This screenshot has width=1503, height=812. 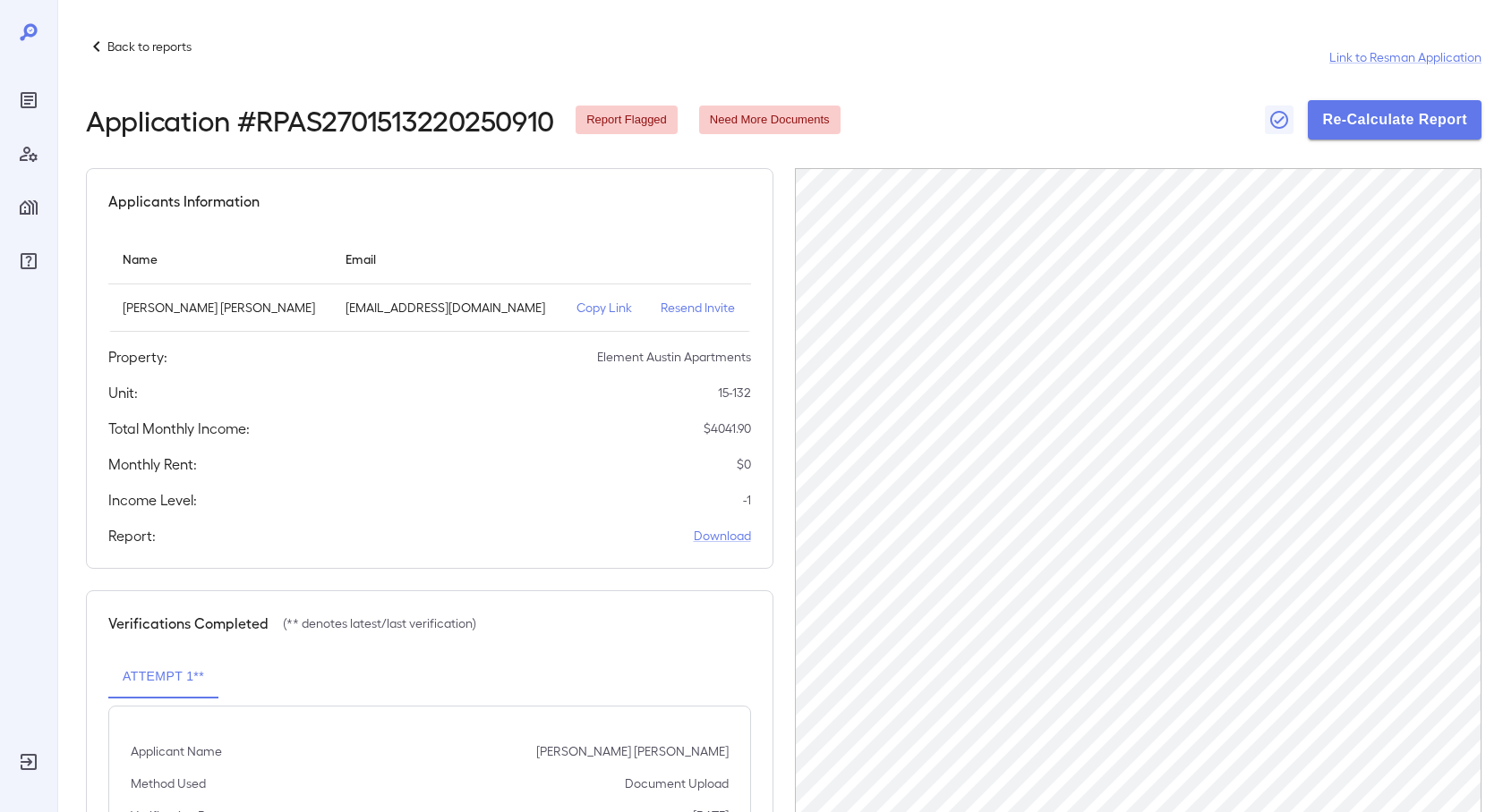 What do you see at coordinates (219, 258) in the screenshot?
I see `th: Name` at bounding box center [219, 258].